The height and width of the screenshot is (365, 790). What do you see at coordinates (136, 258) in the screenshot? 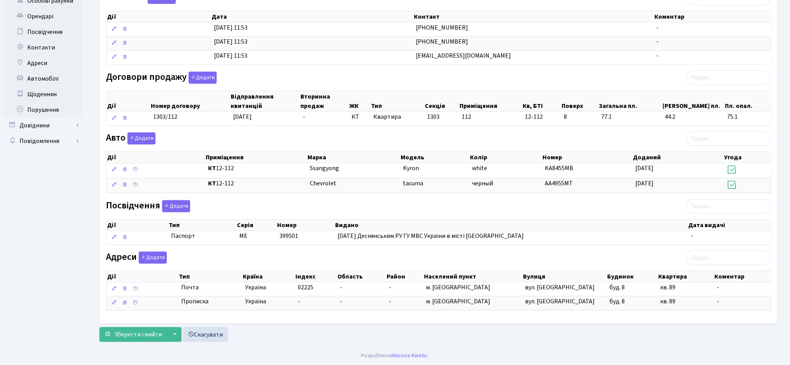
I see `label: Адреси` at bounding box center [136, 258].